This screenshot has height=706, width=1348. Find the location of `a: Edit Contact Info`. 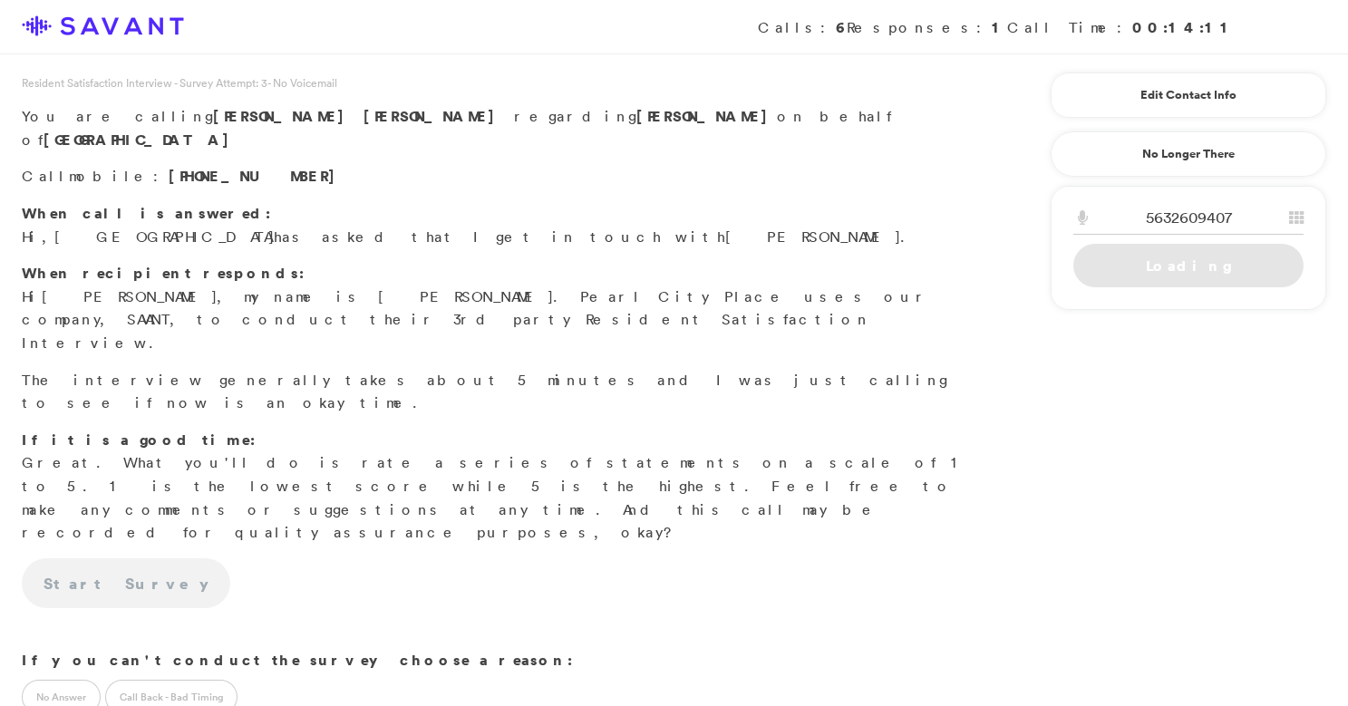

a: Edit Contact Info is located at coordinates (1188, 95).